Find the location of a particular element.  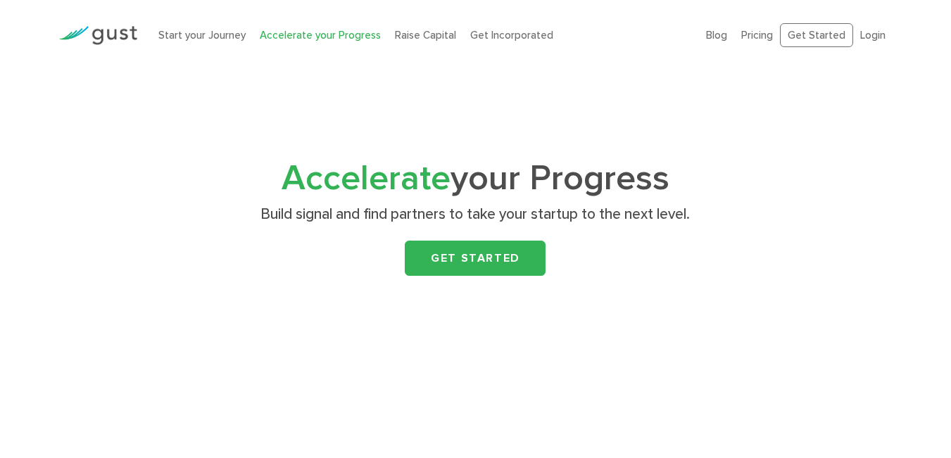

h1: your Progress is located at coordinates (475, 179).